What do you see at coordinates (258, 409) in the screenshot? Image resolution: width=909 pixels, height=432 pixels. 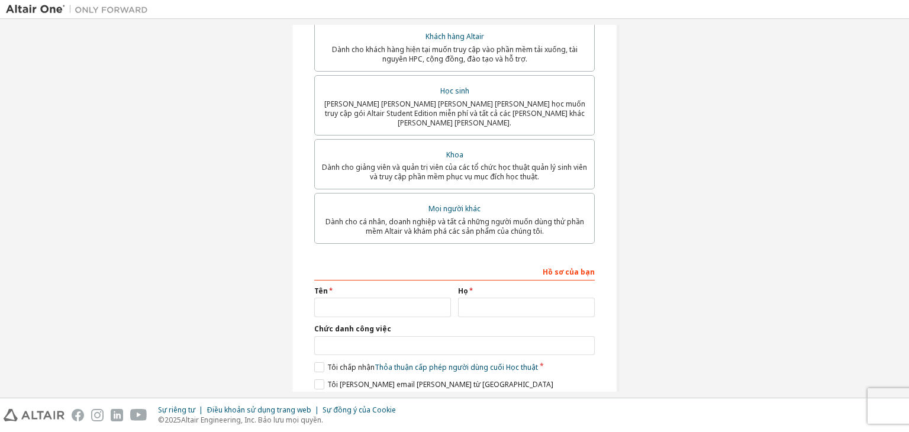 I see `font: Điều khoản sử dụng trang web` at bounding box center [258, 409].